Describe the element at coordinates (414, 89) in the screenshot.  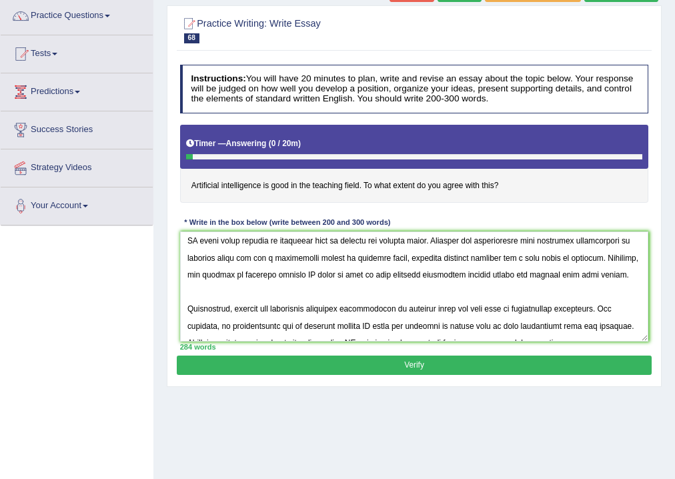
I see `h4: You will have 20 minutes to plan, write and revise an essay about the topic below. Your response ...` at that location.